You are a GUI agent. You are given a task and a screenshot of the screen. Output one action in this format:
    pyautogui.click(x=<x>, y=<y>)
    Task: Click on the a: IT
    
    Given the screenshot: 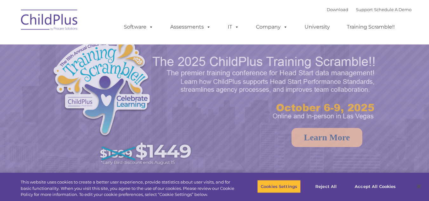 What is the action you would take?
    pyautogui.click(x=233, y=27)
    